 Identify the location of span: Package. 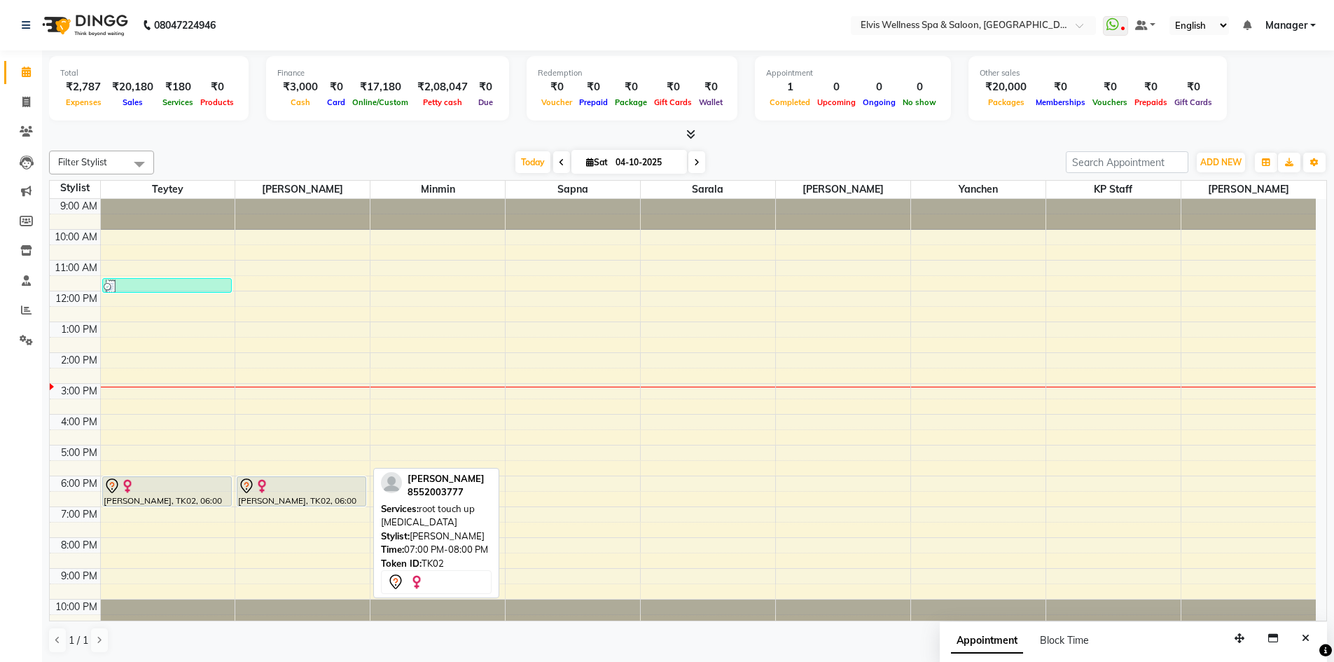
(631, 102).